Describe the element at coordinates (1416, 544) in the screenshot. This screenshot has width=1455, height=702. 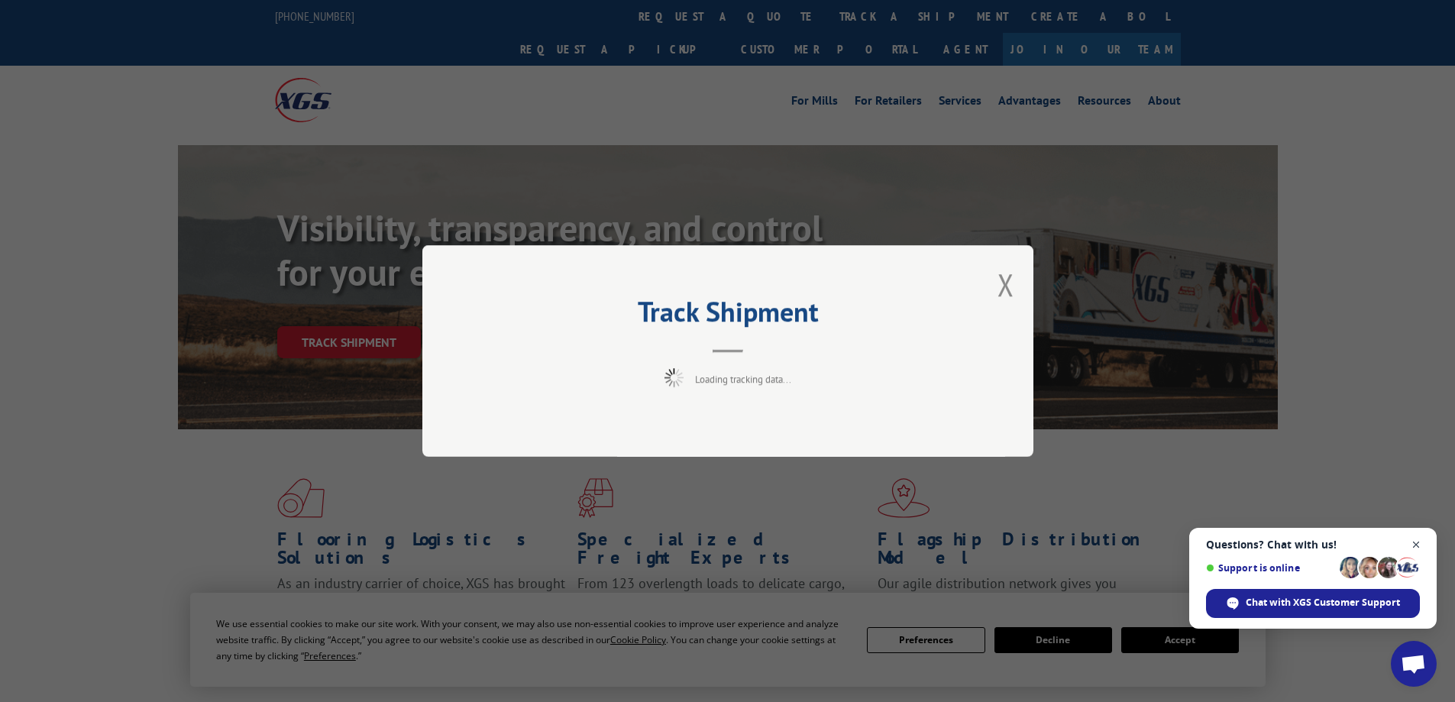
I see `span: Close chat` at that location.